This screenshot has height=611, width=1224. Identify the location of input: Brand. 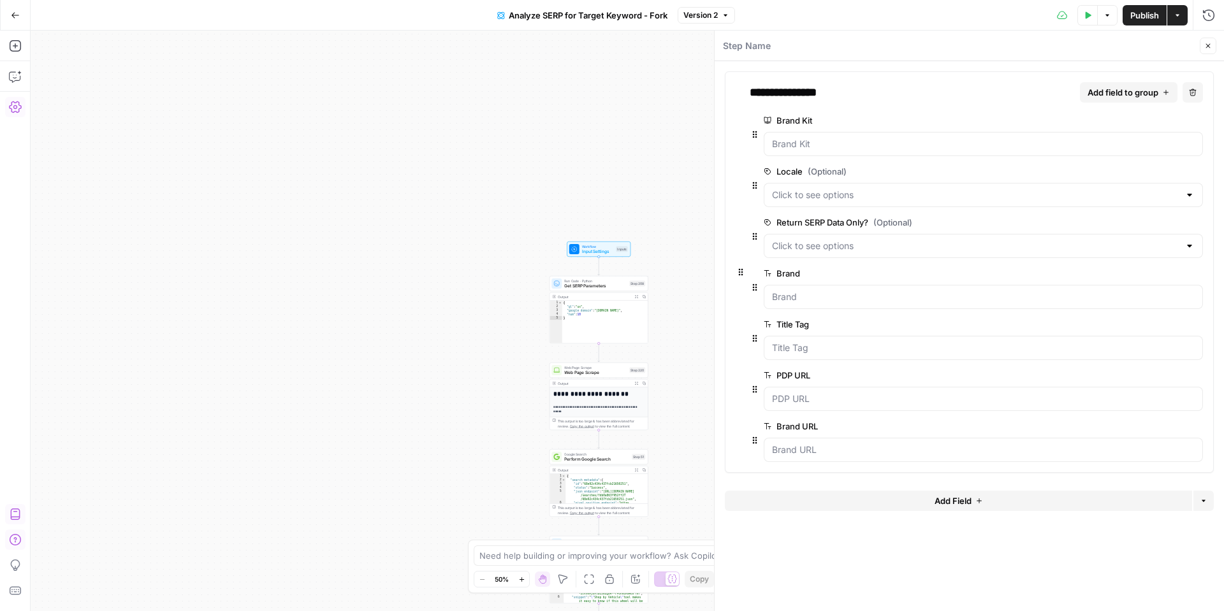
(983, 297).